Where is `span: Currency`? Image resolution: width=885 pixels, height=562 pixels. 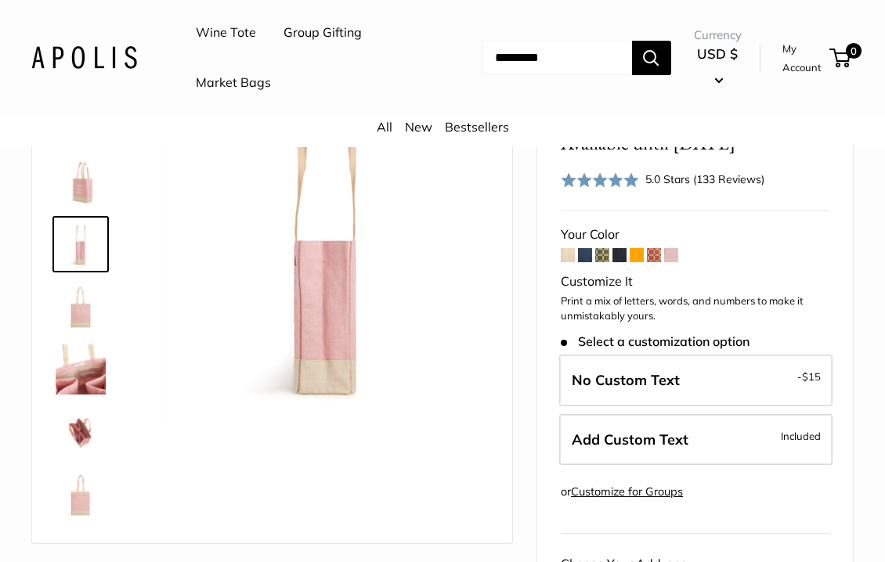 span: Currency is located at coordinates (717, 35).